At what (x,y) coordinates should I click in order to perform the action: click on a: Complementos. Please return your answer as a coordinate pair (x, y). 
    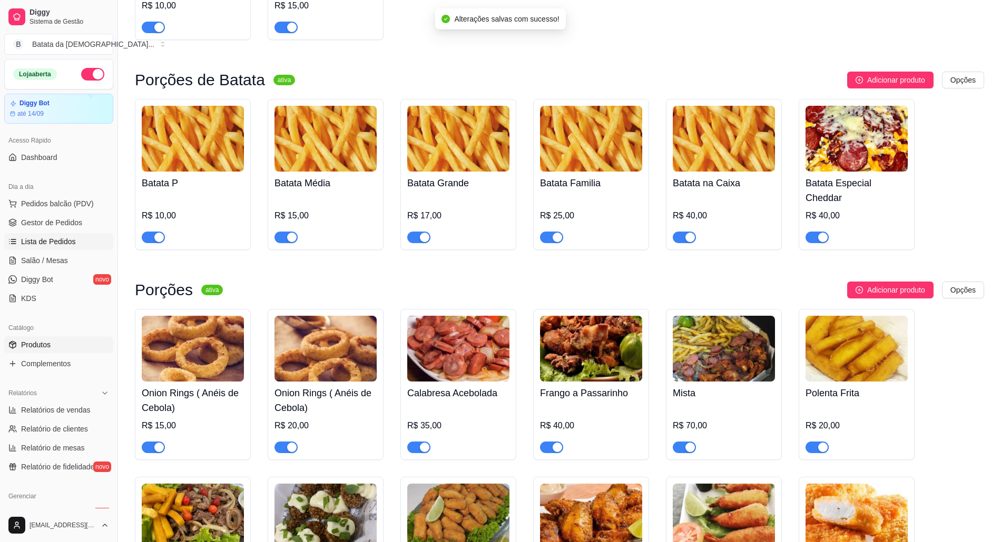
    Looking at the image, I should click on (58, 364).